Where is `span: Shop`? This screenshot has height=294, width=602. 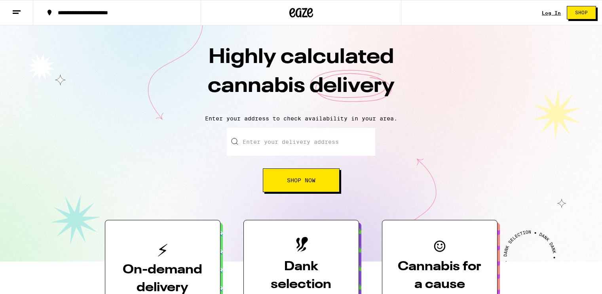 span: Shop is located at coordinates (581, 13).